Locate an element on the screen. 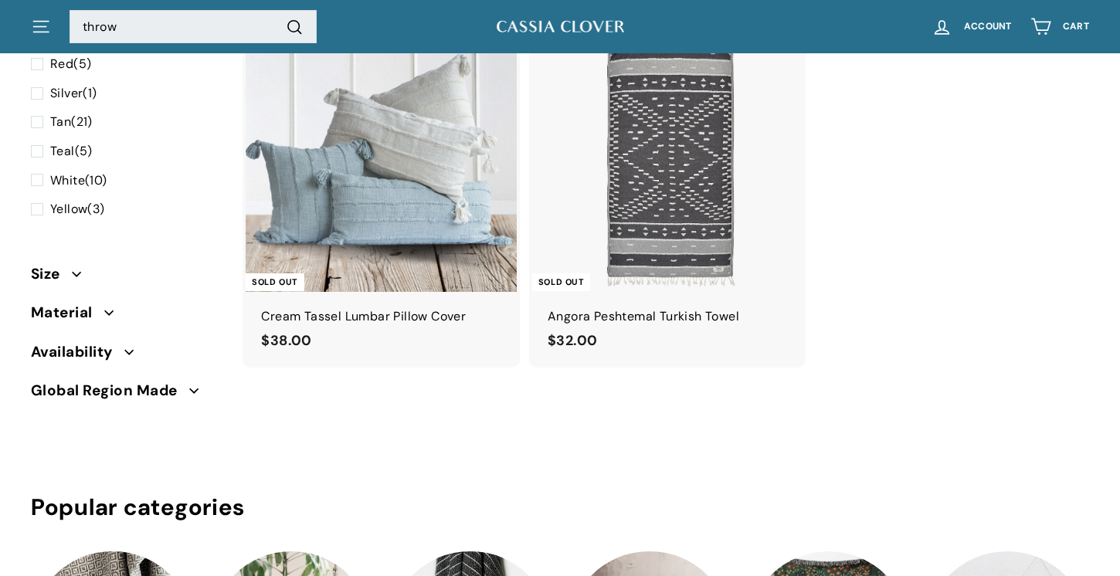  h2: Popular categories is located at coordinates (560, 508).